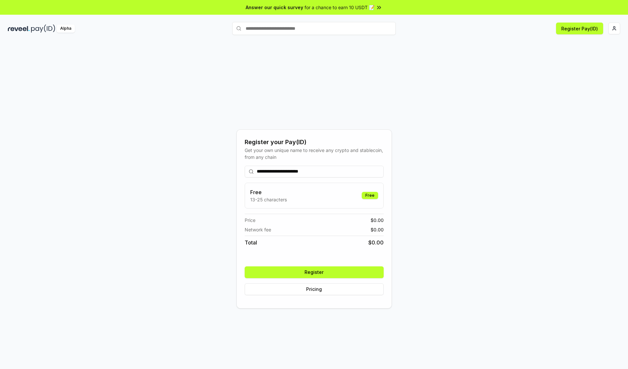  I want to click on button: Register Pay(ID), so click(580, 28).